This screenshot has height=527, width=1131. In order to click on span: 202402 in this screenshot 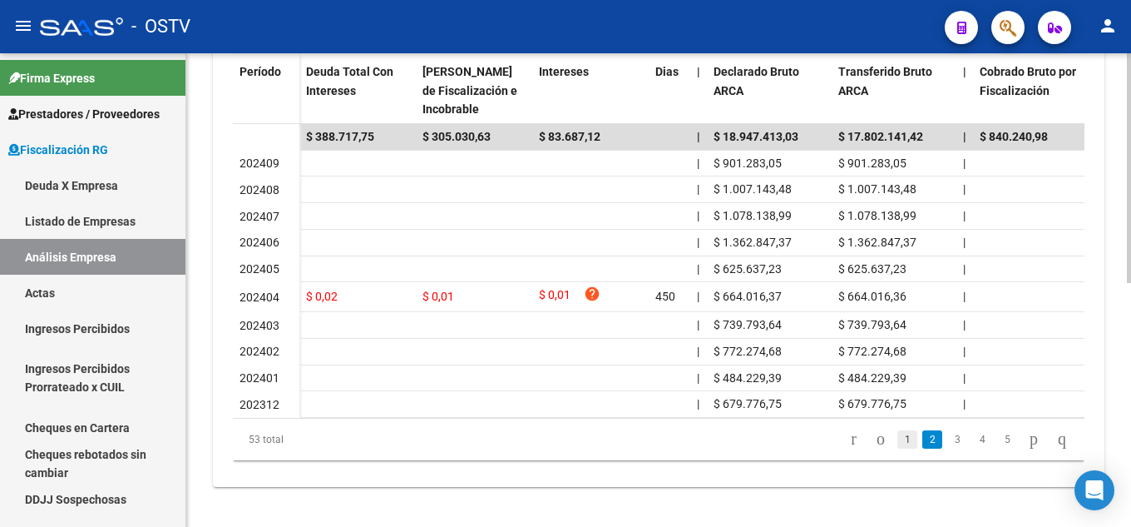, I will do `click(260, 351)`.